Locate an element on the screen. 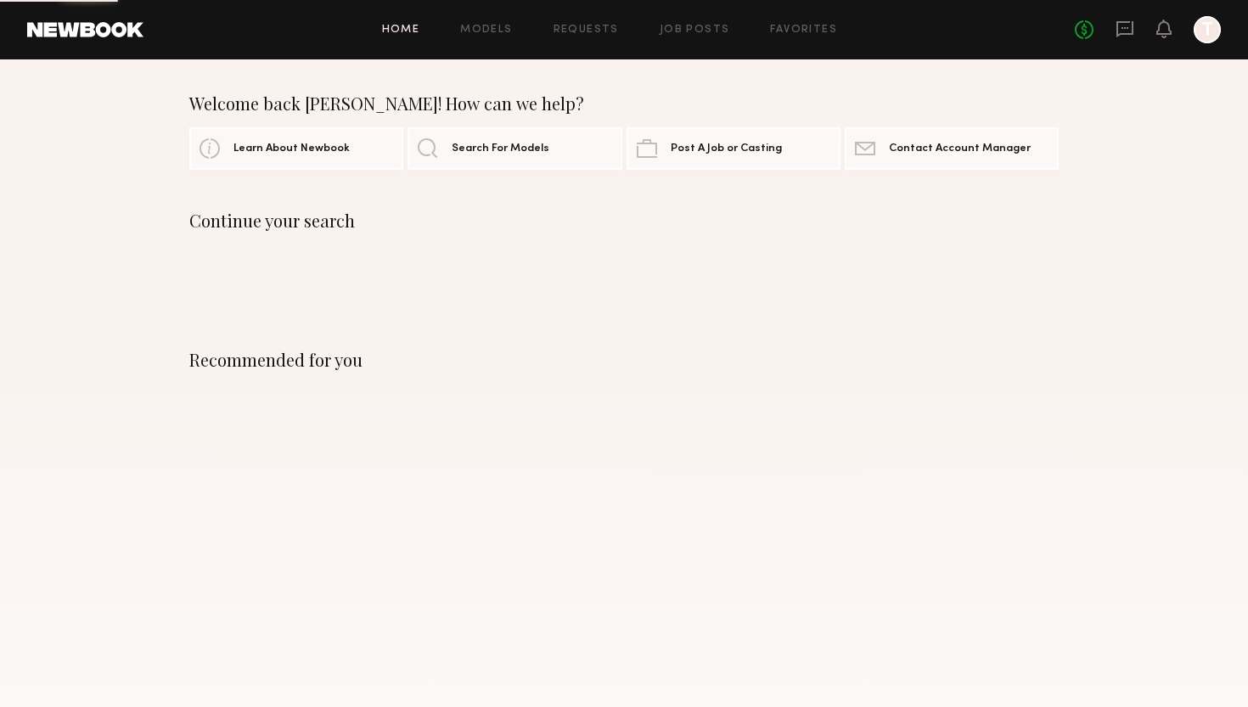 This screenshot has width=1248, height=707. a: Home is located at coordinates (401, 30).